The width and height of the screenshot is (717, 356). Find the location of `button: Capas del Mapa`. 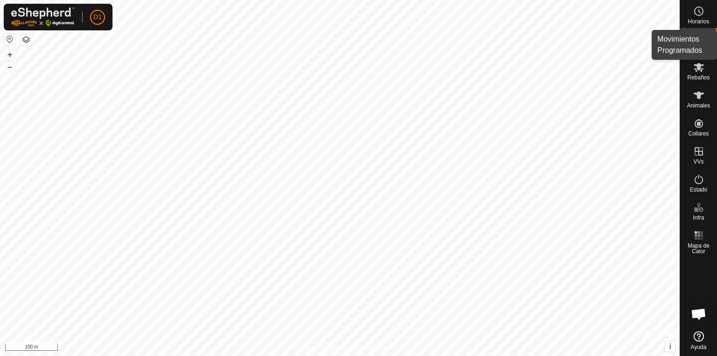

button: Capas del Mapa is located at coordinates (26, 40).